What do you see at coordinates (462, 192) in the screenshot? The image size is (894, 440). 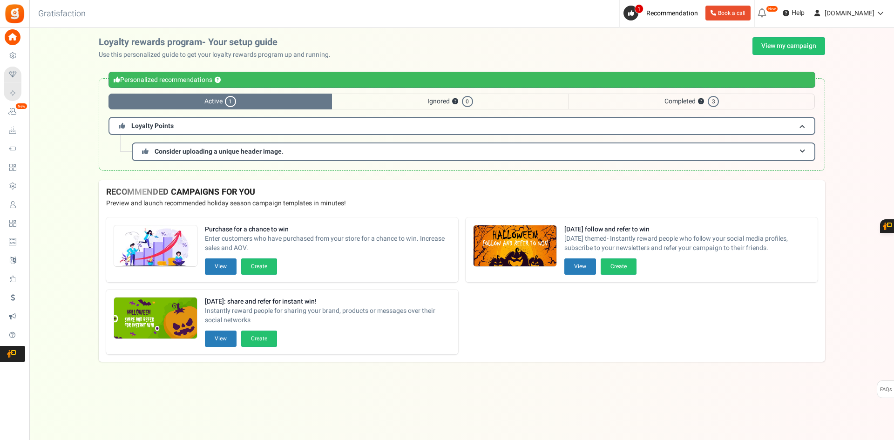 I see `h4: RECOMMENDED CAMPAIGNS FOR YOU` at bounding box center [462, 192].